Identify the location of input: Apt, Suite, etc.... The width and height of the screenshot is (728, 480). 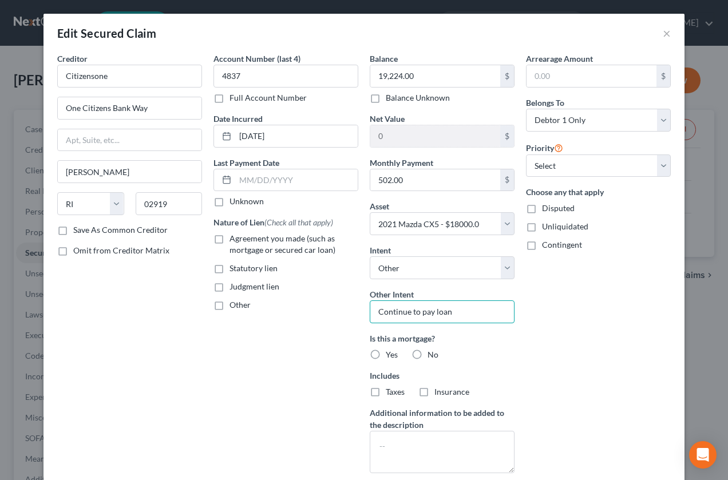
(129, 140).